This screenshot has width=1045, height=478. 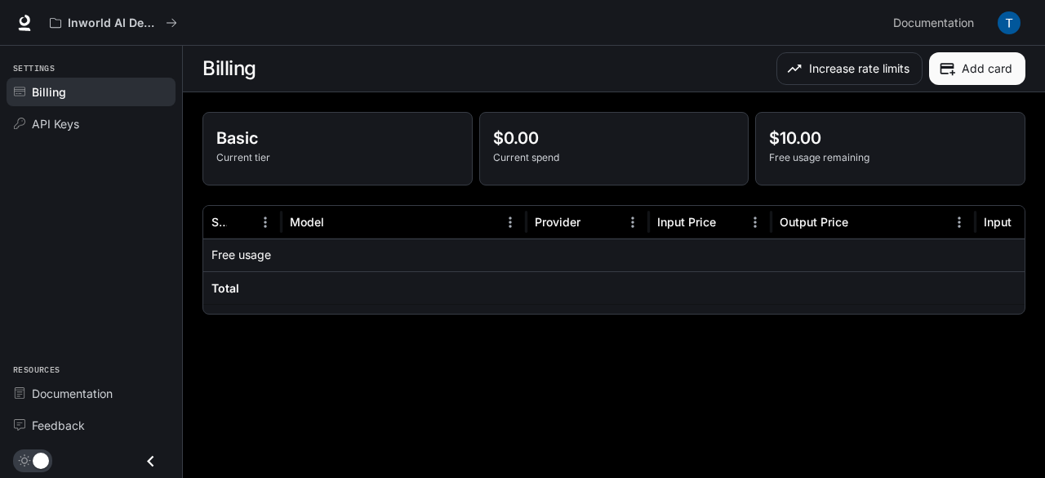 I want to click on h6: Total, so click(x=225, y=288).